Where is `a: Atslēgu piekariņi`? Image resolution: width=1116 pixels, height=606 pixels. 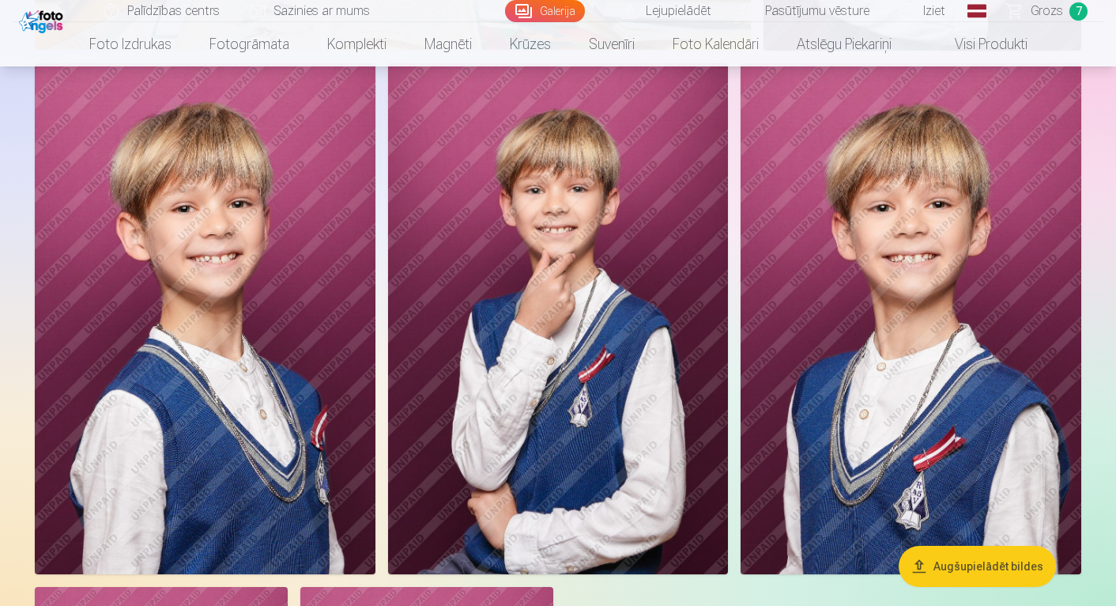
a: Atslēgu piekariņi is located at coordinates (844, 44).